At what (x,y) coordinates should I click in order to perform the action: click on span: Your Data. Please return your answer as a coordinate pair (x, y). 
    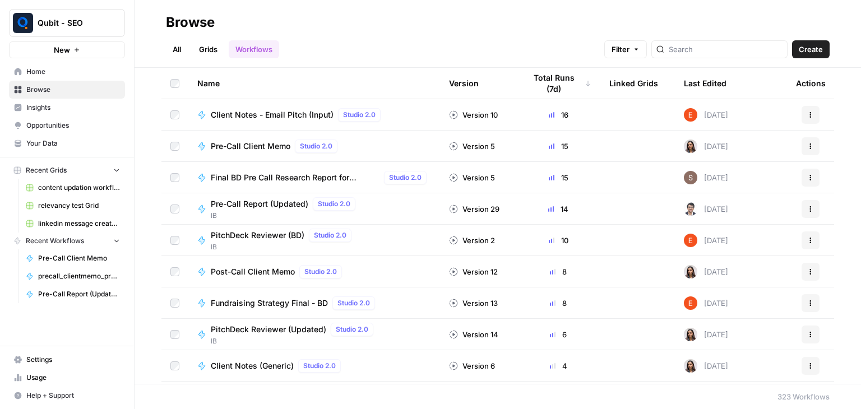
    Looking at the image, I should click on (73, 143).